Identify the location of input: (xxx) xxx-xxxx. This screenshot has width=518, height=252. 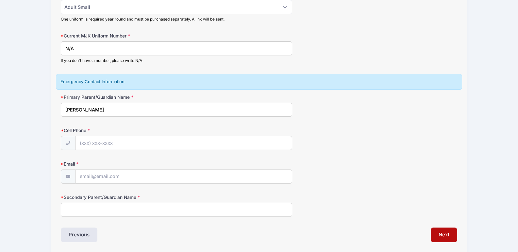
(184, 143).